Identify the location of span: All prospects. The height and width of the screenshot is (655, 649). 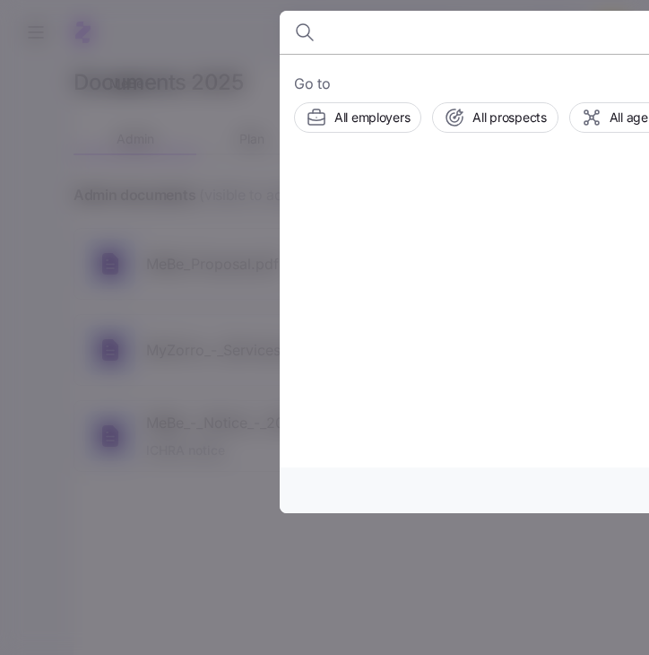
(509, 117).